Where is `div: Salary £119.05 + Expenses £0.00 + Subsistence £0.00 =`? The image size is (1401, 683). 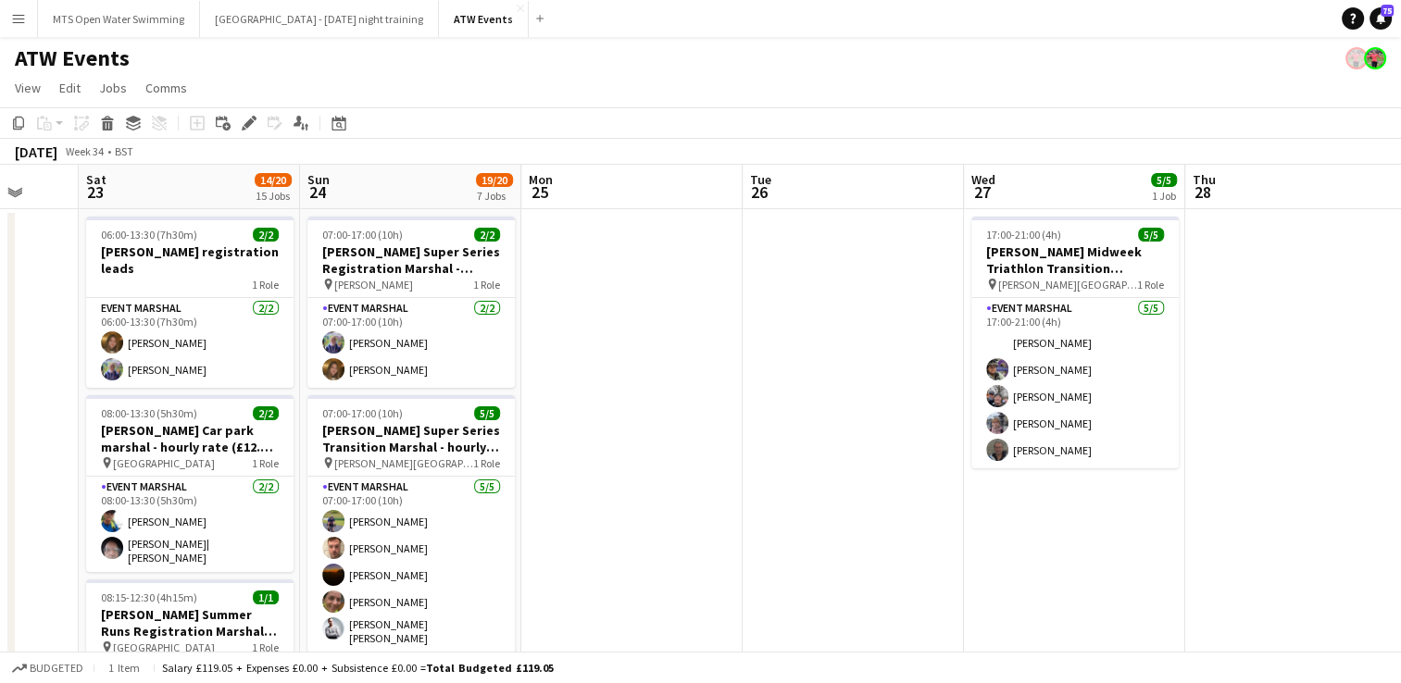
div: Salary £119.05 + Expenses £0.00 + Subsistence £0.00 = is located at coordinates (357, 667).